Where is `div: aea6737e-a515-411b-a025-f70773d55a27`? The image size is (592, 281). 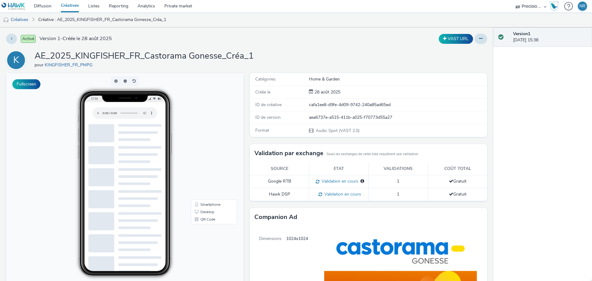
div: aea6737e-a515-411b-a025-f70773d55a27 is located at coordinates (398, 117).